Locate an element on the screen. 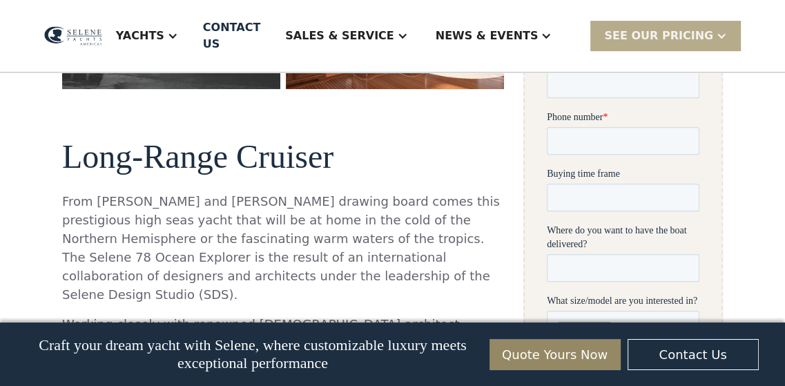  a: Quote Yours Now is located at coordinates (555, 354).